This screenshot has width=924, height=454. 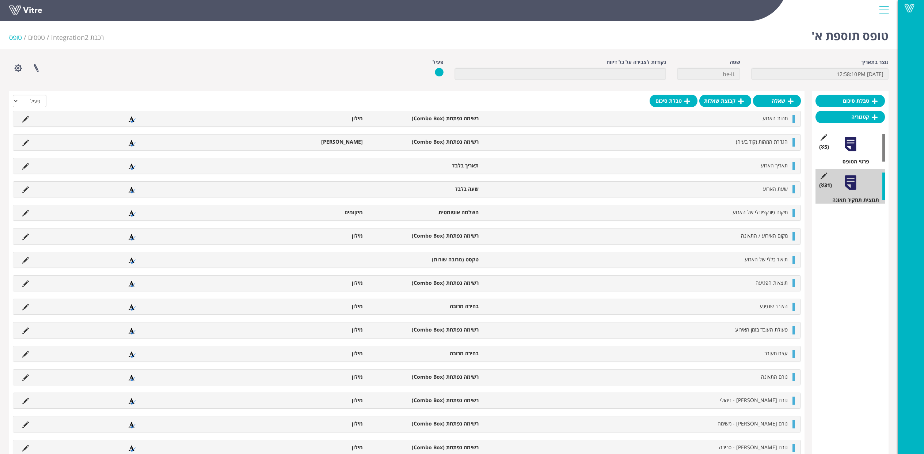 I want to click on span: 337, so click(x=77, y=37).